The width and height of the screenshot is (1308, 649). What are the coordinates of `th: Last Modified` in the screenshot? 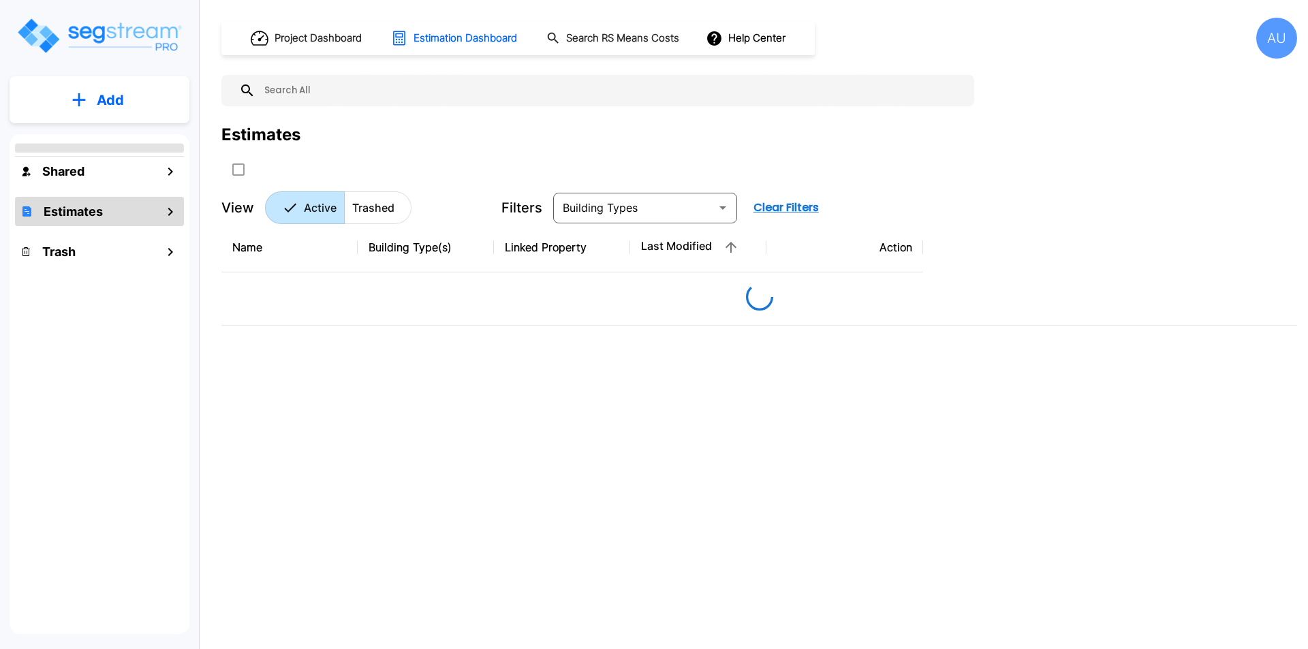 It's located at (698, 247).